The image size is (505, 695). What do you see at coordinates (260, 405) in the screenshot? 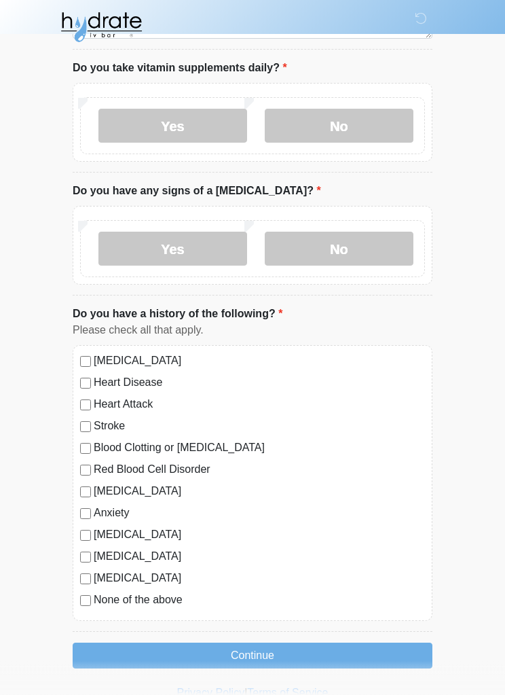
I see `label: Heart Attack` at bounding box center [260, 405].